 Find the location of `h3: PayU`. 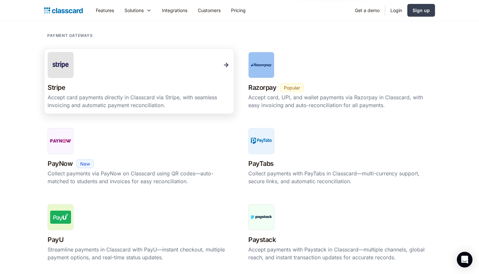

h3: PayU is located at coordinates (55, 239).